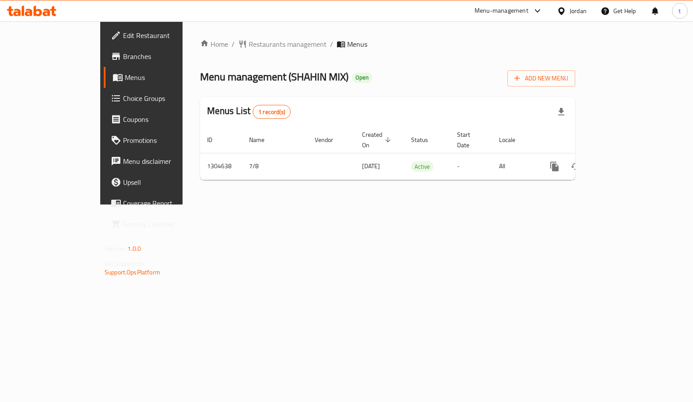  Describe the element at coordinates (387, 44) in the screenshot. I see `nav: breadcrumb` at that location.